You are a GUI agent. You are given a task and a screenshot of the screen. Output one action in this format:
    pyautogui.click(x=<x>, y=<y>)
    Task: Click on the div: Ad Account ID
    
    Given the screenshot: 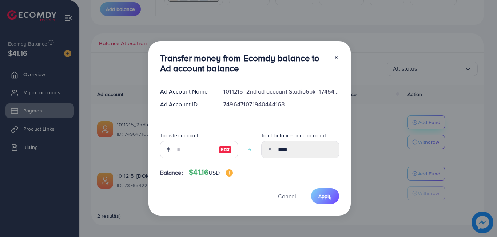 What is the action you would take?
    pyautogui.click(x=186, y=104)
    